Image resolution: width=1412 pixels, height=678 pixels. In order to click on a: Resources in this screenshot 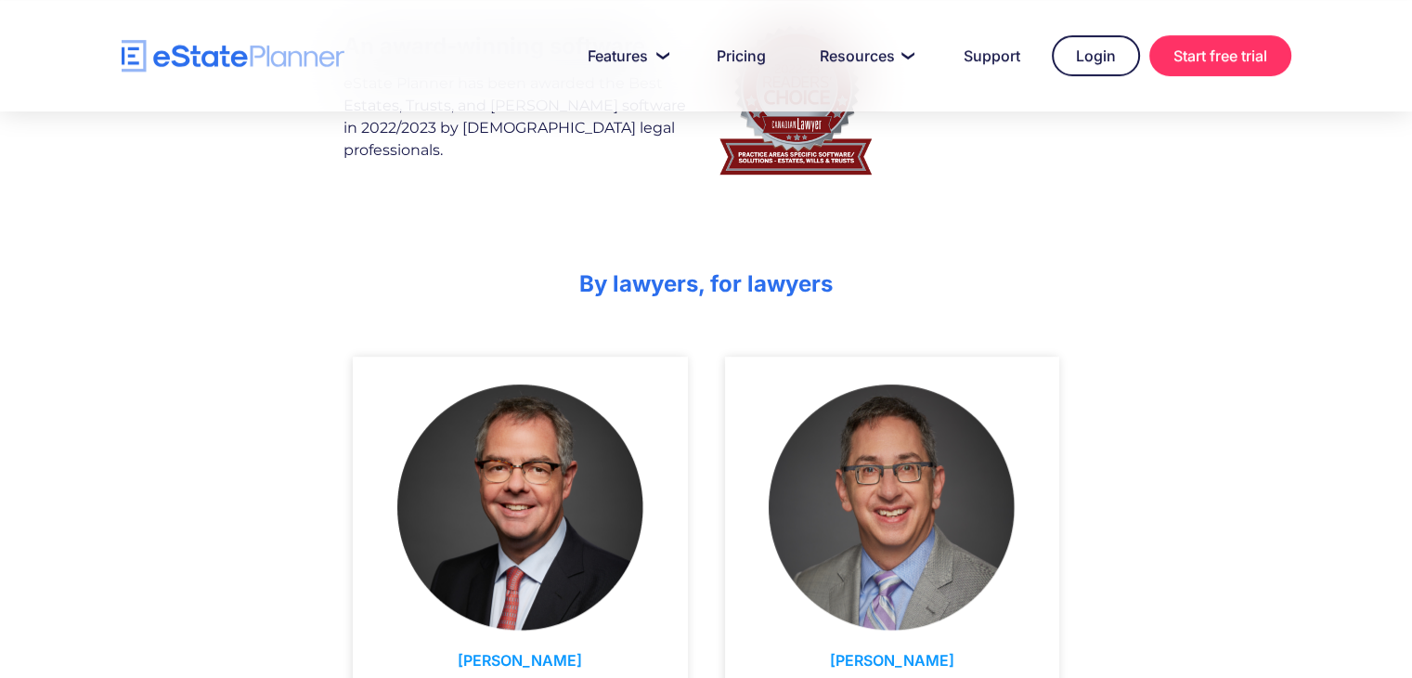, I will do `click(864, 56)`.